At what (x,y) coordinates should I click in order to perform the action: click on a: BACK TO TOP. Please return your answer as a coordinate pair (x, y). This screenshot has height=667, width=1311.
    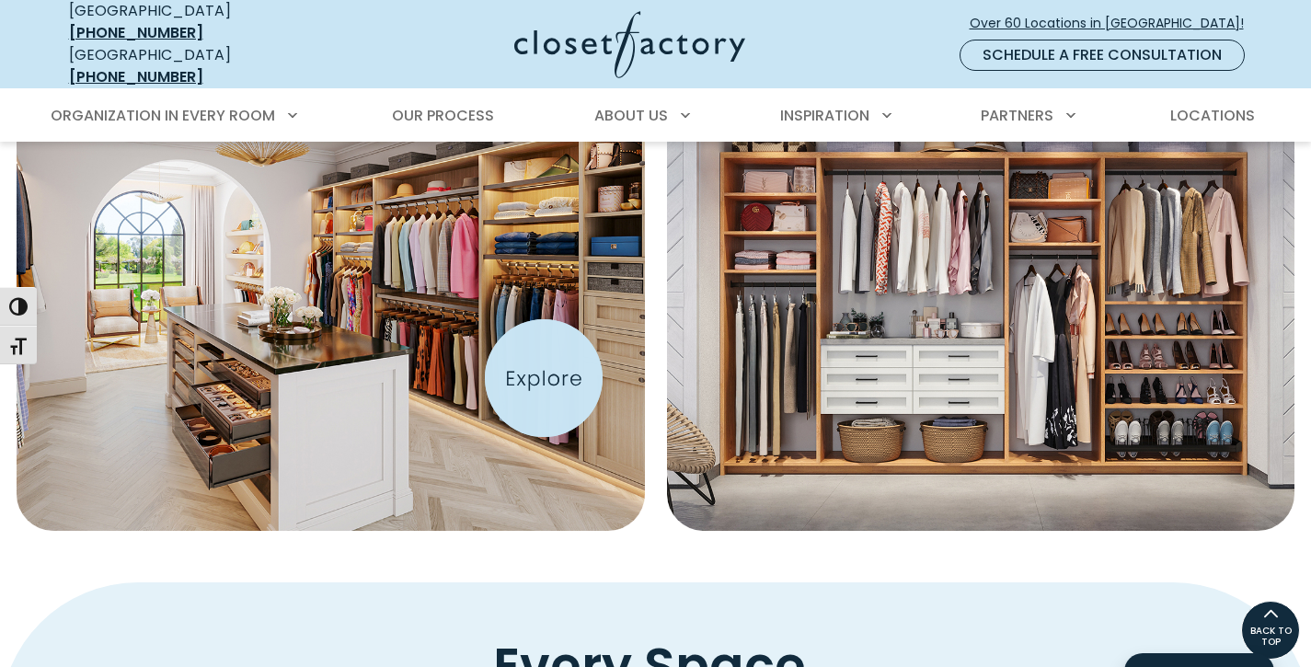
    Looking at the image, I should click on (1270, 630).